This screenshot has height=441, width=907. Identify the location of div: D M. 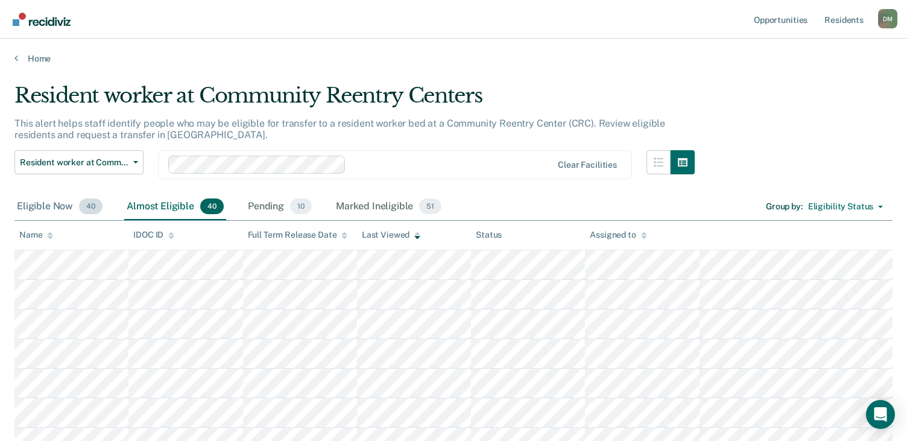
(888, 19).